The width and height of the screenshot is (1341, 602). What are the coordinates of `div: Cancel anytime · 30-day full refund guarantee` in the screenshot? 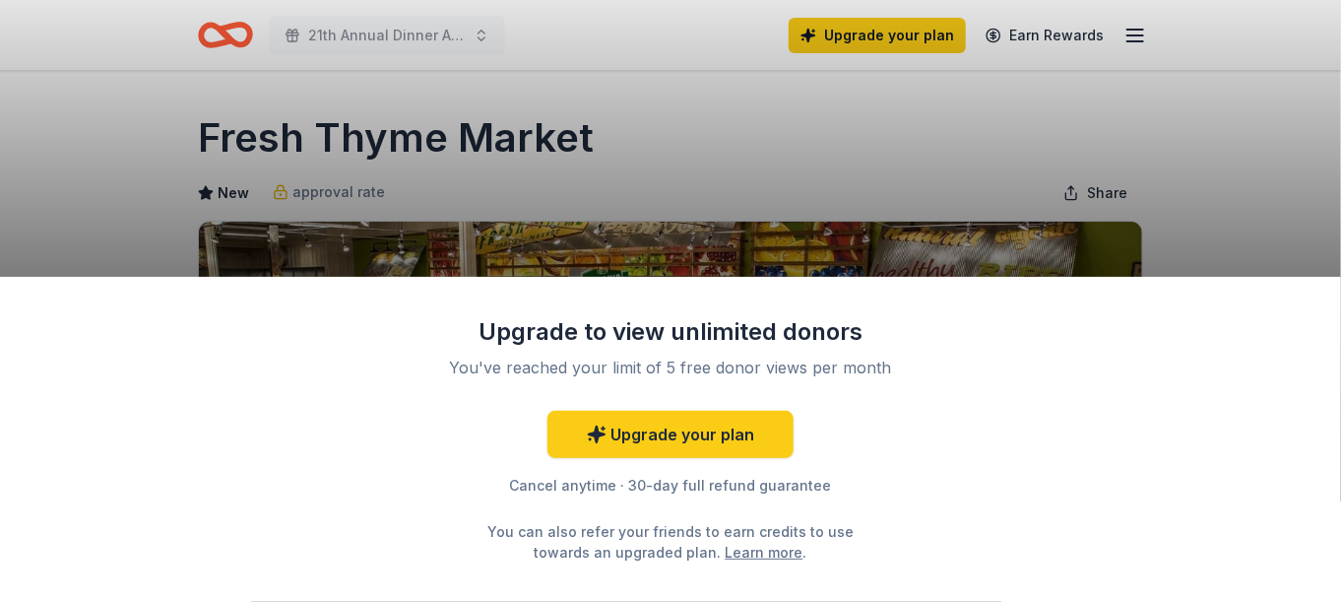 It's located at (671, 486).